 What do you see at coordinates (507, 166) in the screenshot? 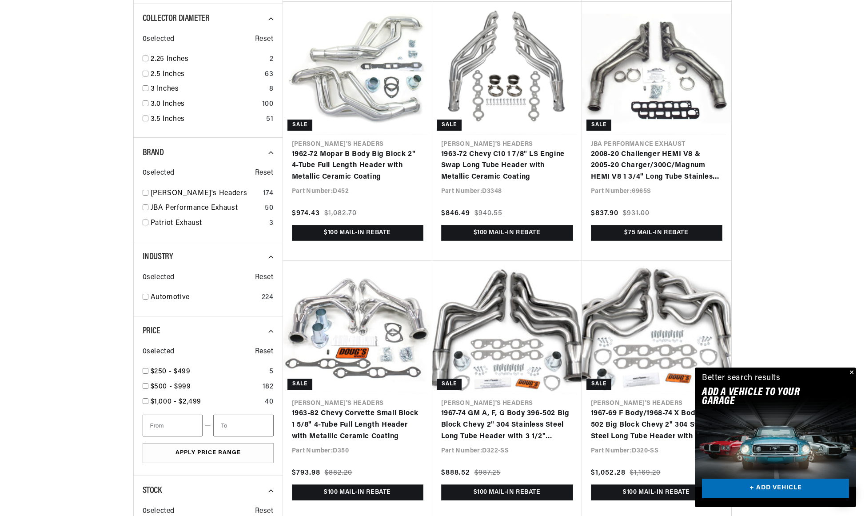
I see `a: 1963-72 Chevy C10 1 7/8" LS Engine Swap Long Tube Header with Metallic Ceramic Coating` at bounding box center [507, 166].